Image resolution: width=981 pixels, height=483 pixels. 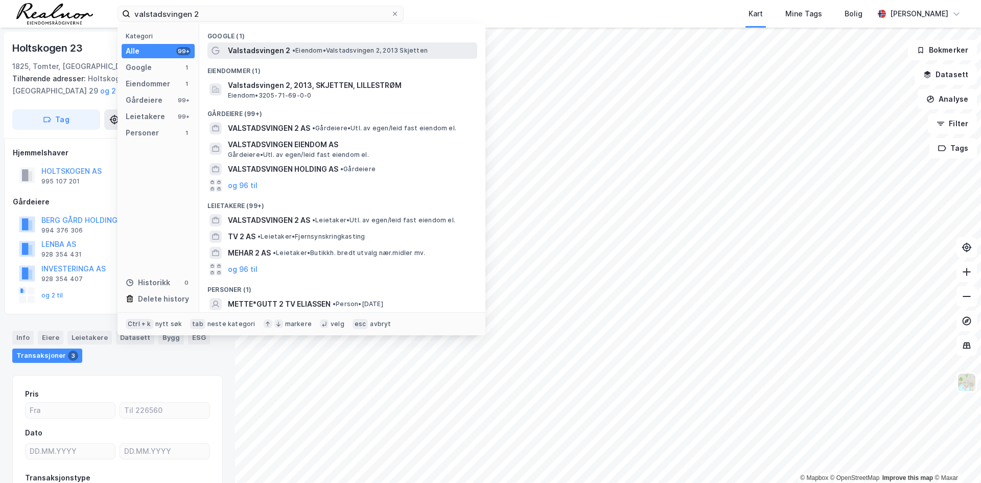 I want to click on div: Bolig, so click(x=854, y=14).